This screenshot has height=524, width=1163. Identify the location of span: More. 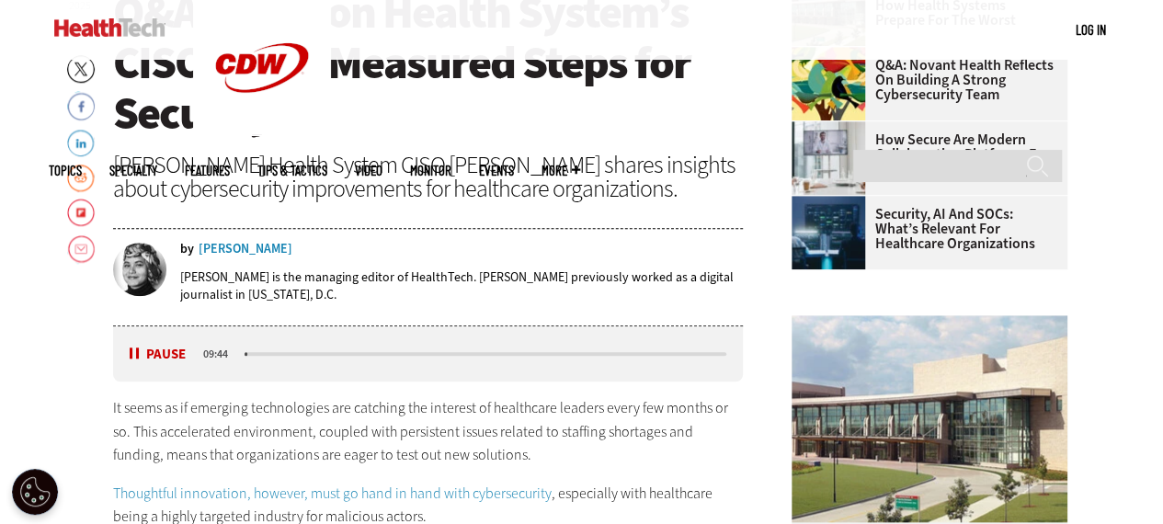
(561, 170).